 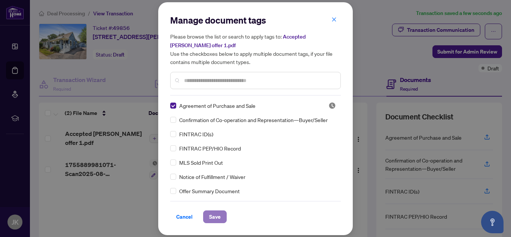 I want to click on button: Open asap, so click(x=493, y=222).